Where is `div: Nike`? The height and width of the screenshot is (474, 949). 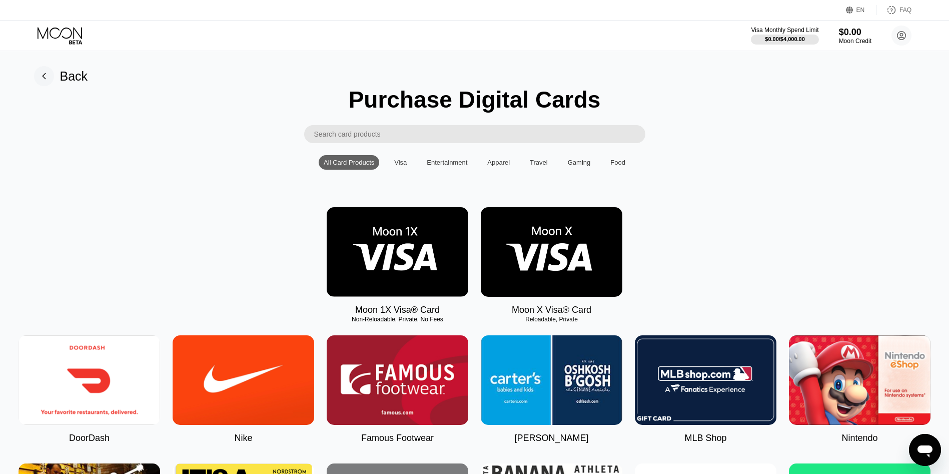
div: Nike is located at coordinates (243, 438).